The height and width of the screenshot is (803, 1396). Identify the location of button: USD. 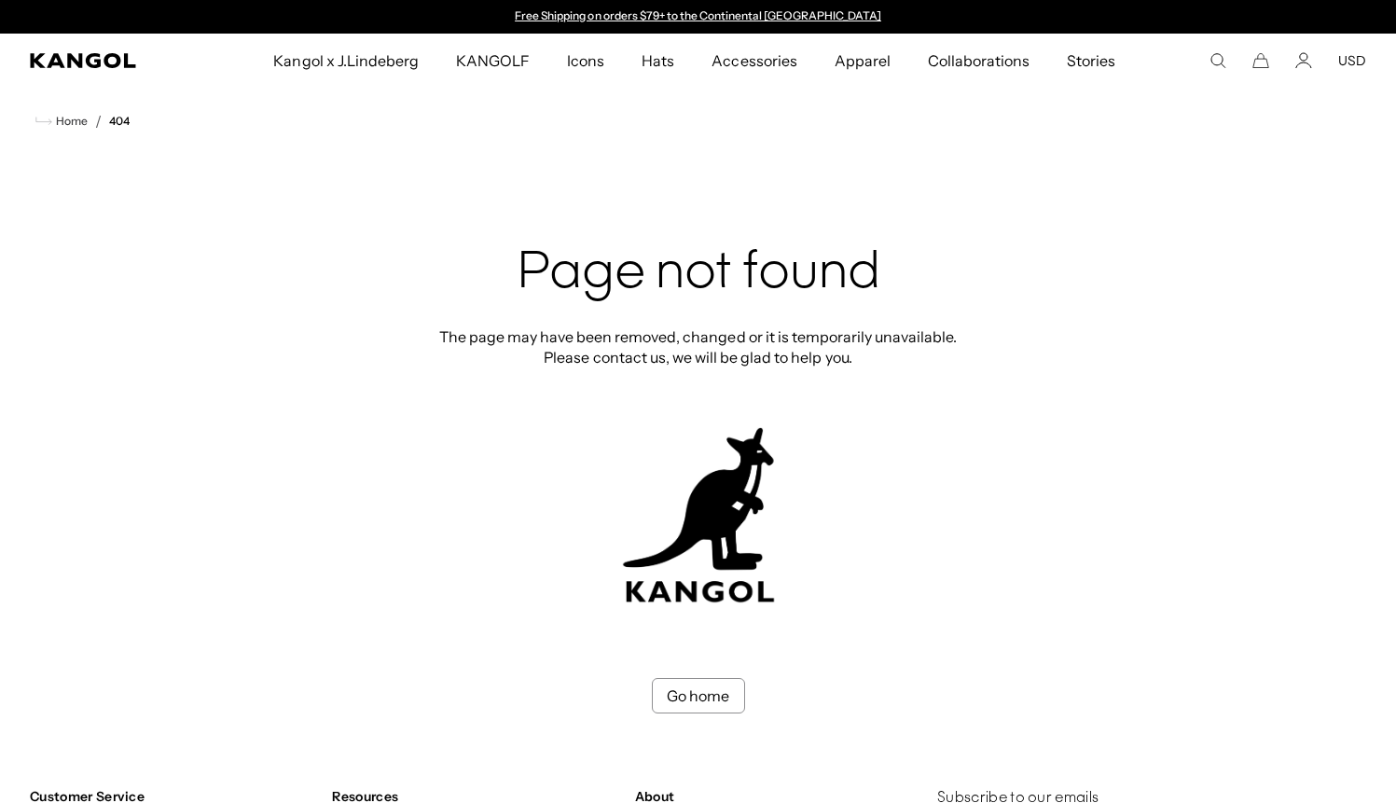
(1352, 61).